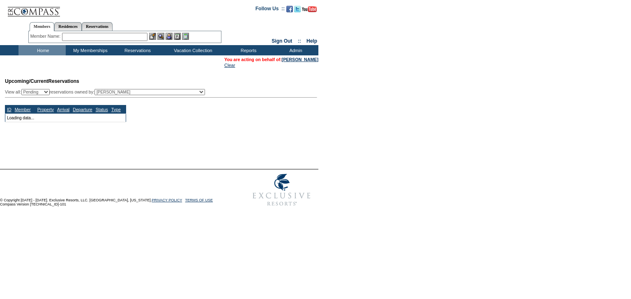 This screenshot has height=299, width=631. What do you see at coordinates (152, 36) in the screenshot?
I see `img: b_edit.gif` at bounding box center [152, 36].